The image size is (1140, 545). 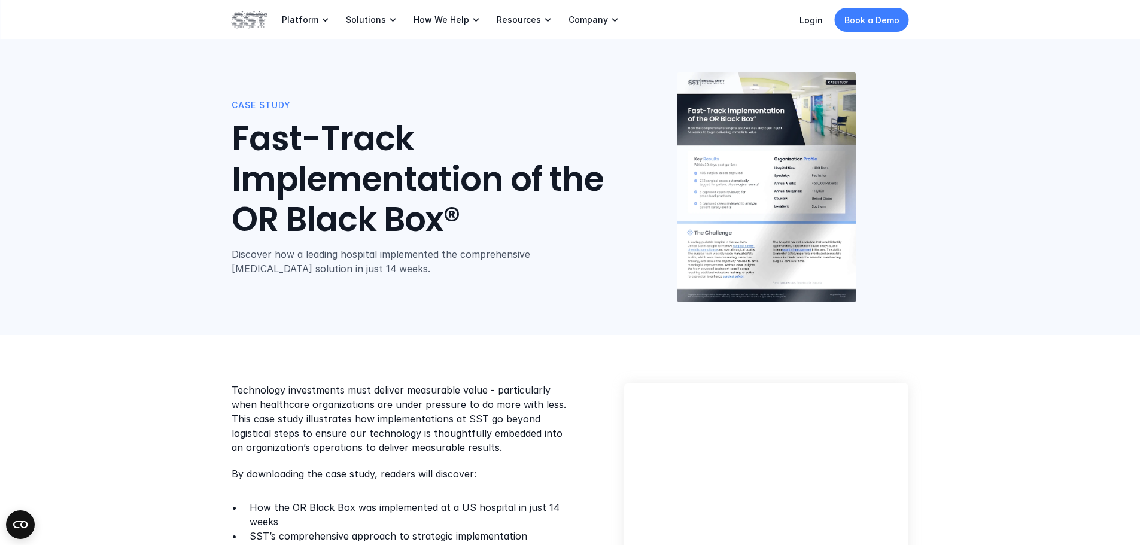 I want to click on p: How the OR Black Box was implemented at a US hospital in just 14 weeks, so click(x=413, y=515).